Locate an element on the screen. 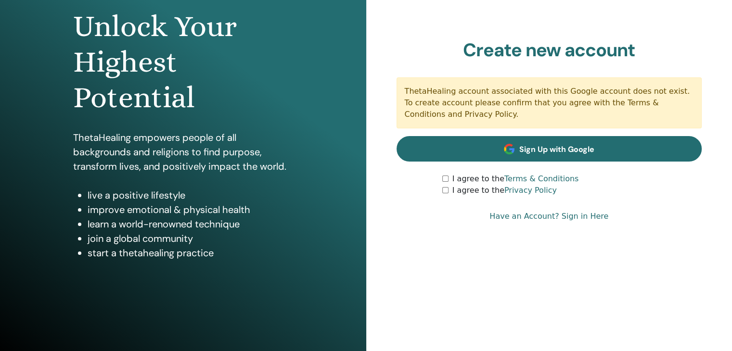  a: Privacy Policy is located at coordinates (531, 190).